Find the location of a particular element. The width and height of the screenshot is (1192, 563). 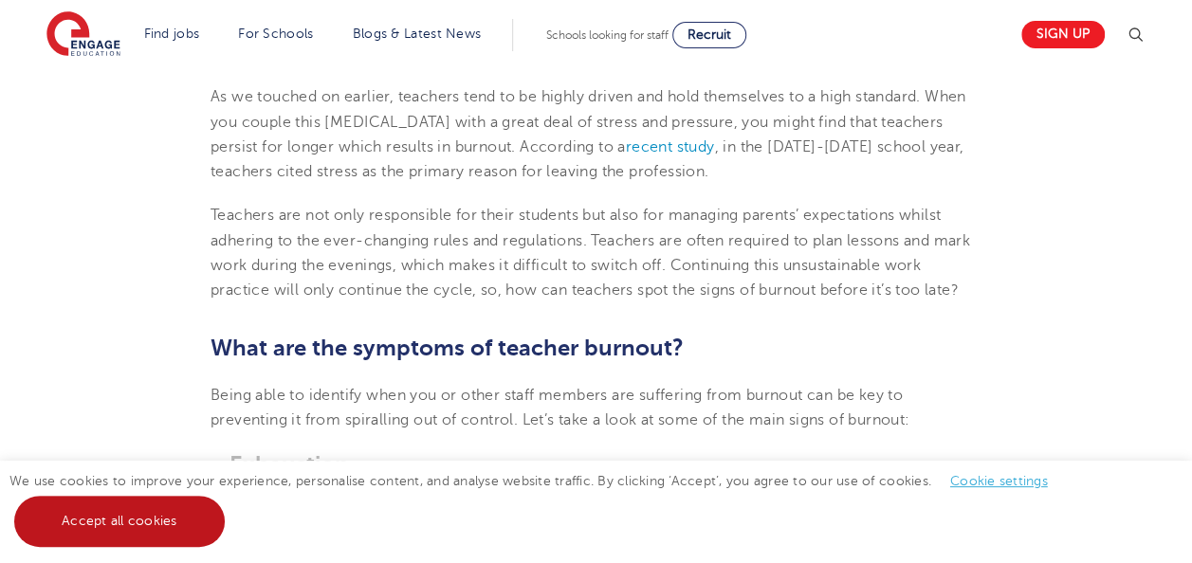

a: Sign up is located at coordinates (1063, 34).